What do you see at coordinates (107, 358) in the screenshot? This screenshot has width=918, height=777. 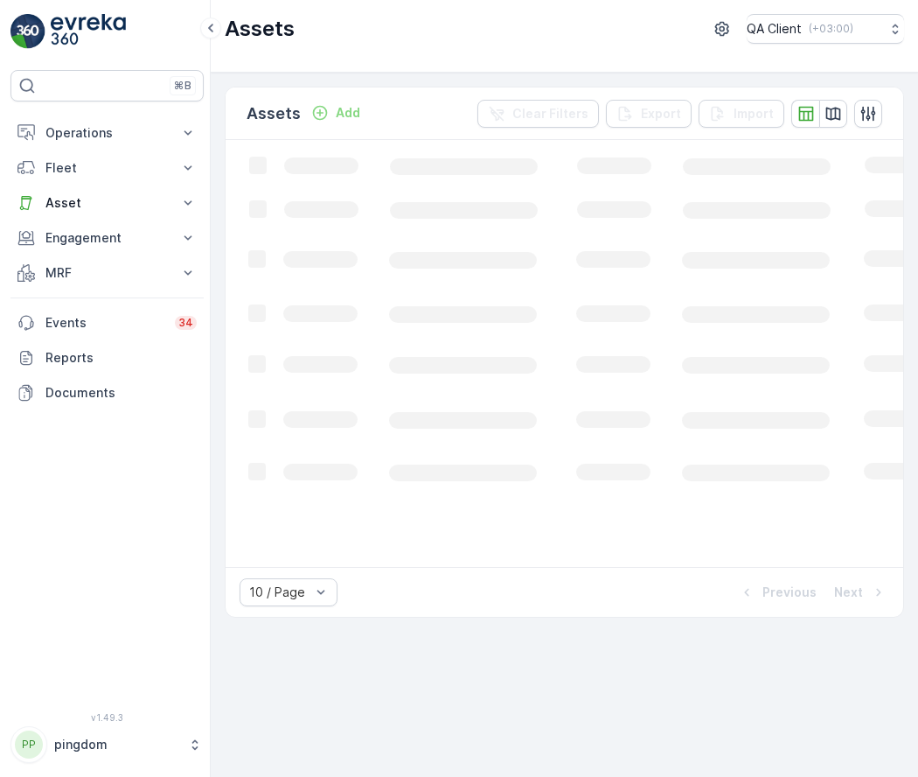 I see `a: Reports` at bounding box center [107, 358].